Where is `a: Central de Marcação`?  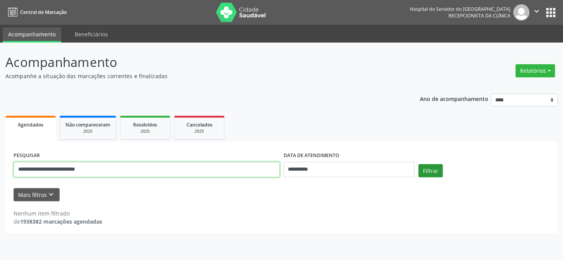 a: Central de Marcação is located at coordinates (36, 12).